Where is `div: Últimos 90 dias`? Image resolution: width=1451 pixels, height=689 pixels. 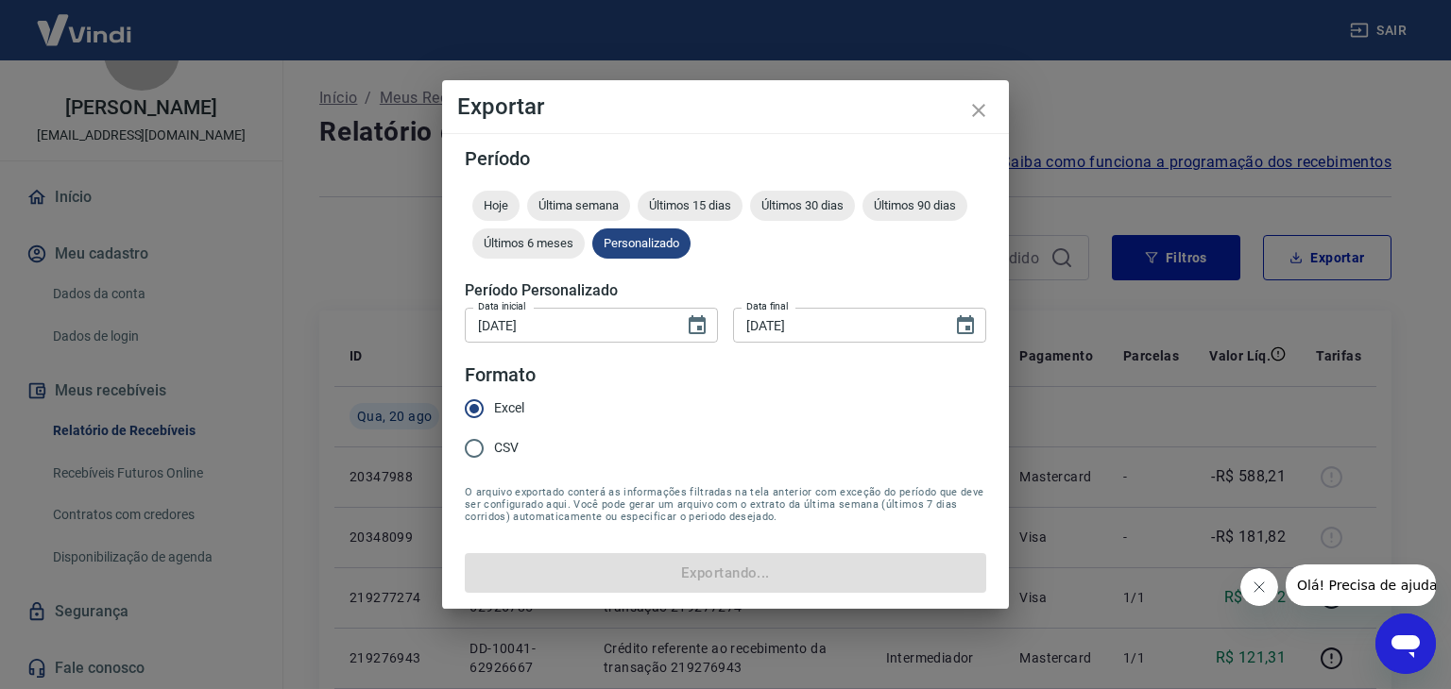 div: Últimos 90 dias is located at coordinates (914, 206).